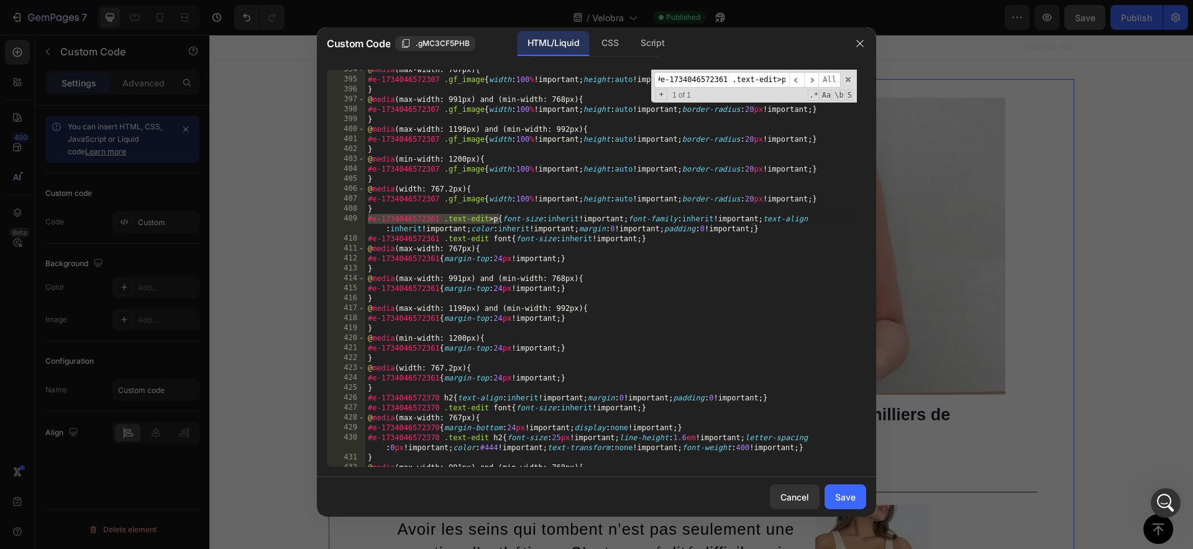 The height and width of the screenshot is (549, 1193). What do you see at coordinates (830, 80) in the screenshot?
I see `span: Alt-Enter` at bounding box center [830, 80].